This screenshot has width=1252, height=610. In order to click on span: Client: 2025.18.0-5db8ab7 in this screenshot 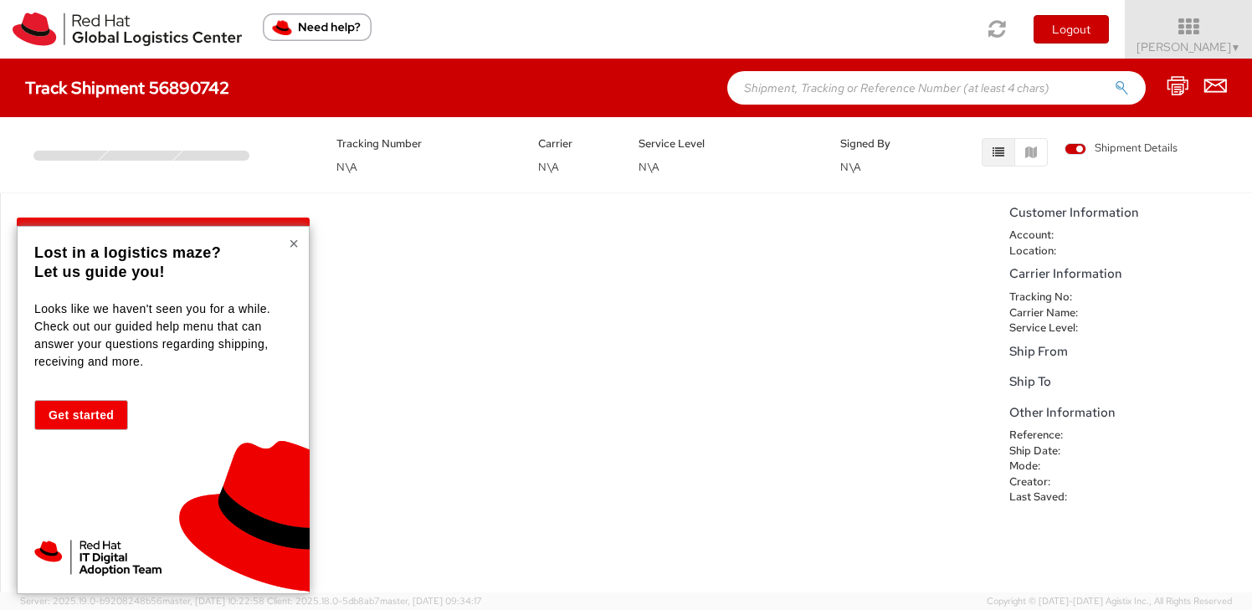, I will do `click(374, 601)`.